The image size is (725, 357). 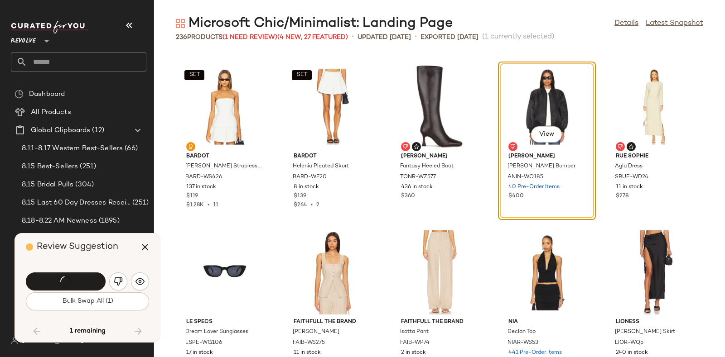 What do you see at coordinates (413, 353) in the screenshot?
I see `span: 2 in stock` at bounding box center [413, 353].